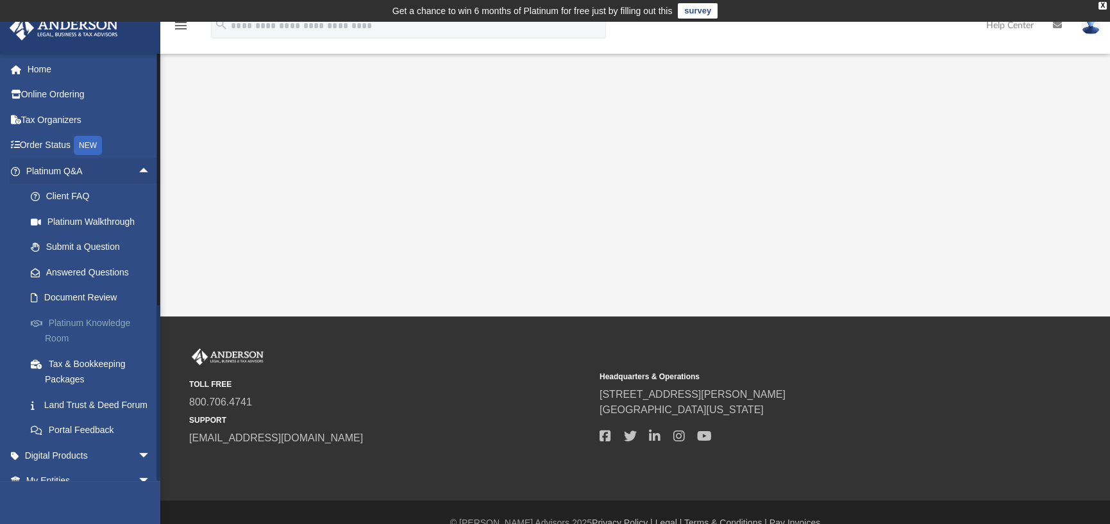  What do you see at coordinates (1102, 6) in the screenshot?
I see `div: close` at bounding box center [1102, 6].